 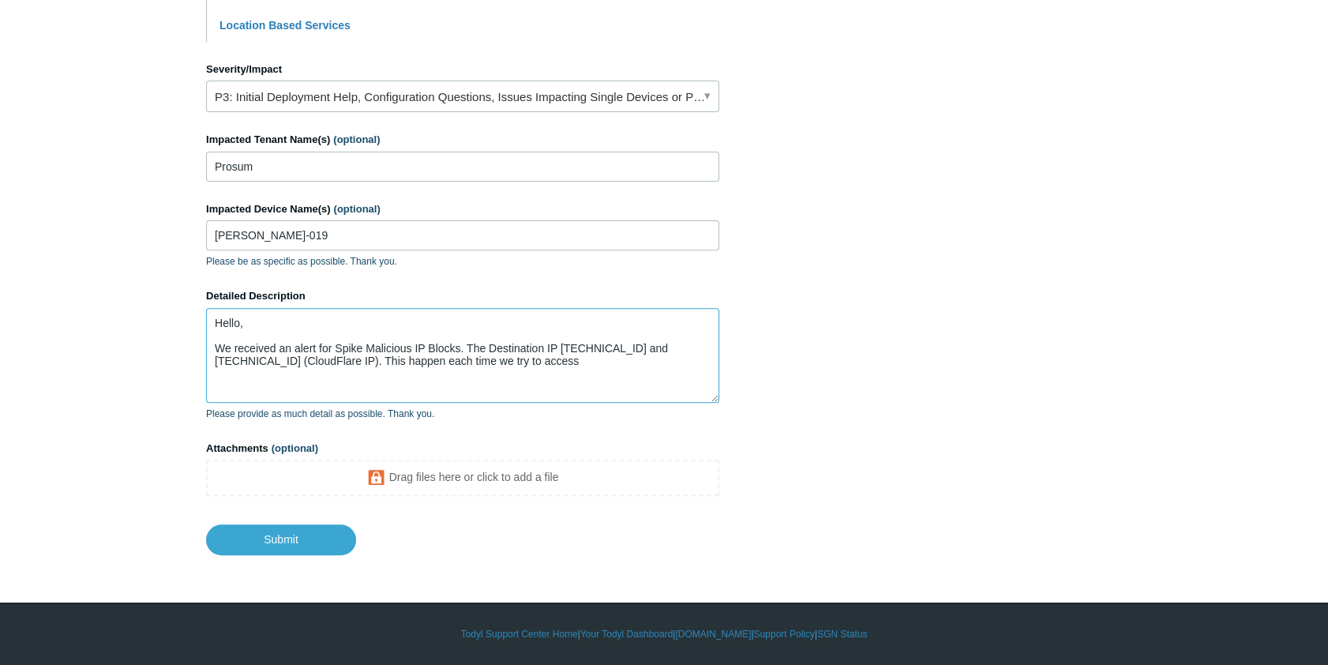 What do you see at coordinates (463, 261) in the screenshot?
I see `p: Please be as specific as possible. Thank you.` at bounding box center [463, 261].